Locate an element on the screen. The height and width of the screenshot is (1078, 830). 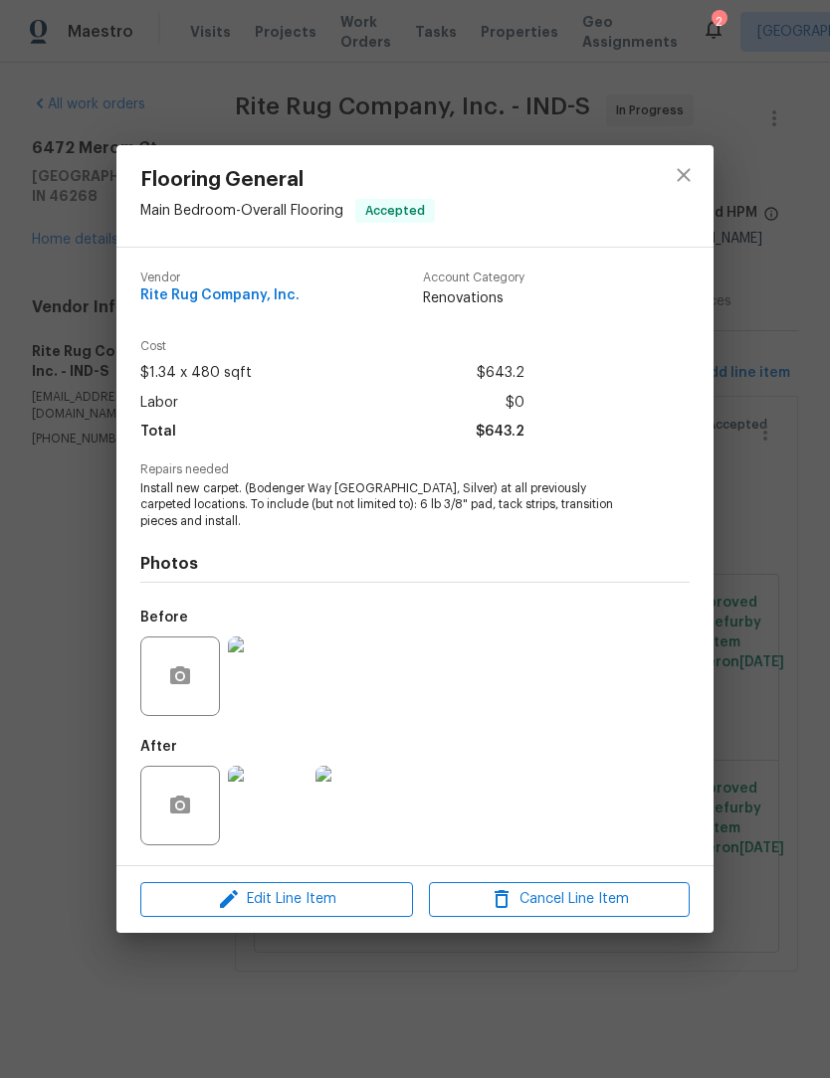
h5: Before is located at coordinates (164, 618).